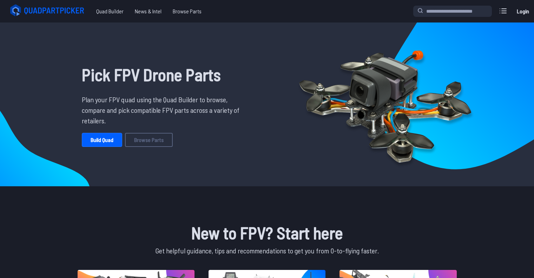  I want to click on a: Quad Builder, so click(110, 11).